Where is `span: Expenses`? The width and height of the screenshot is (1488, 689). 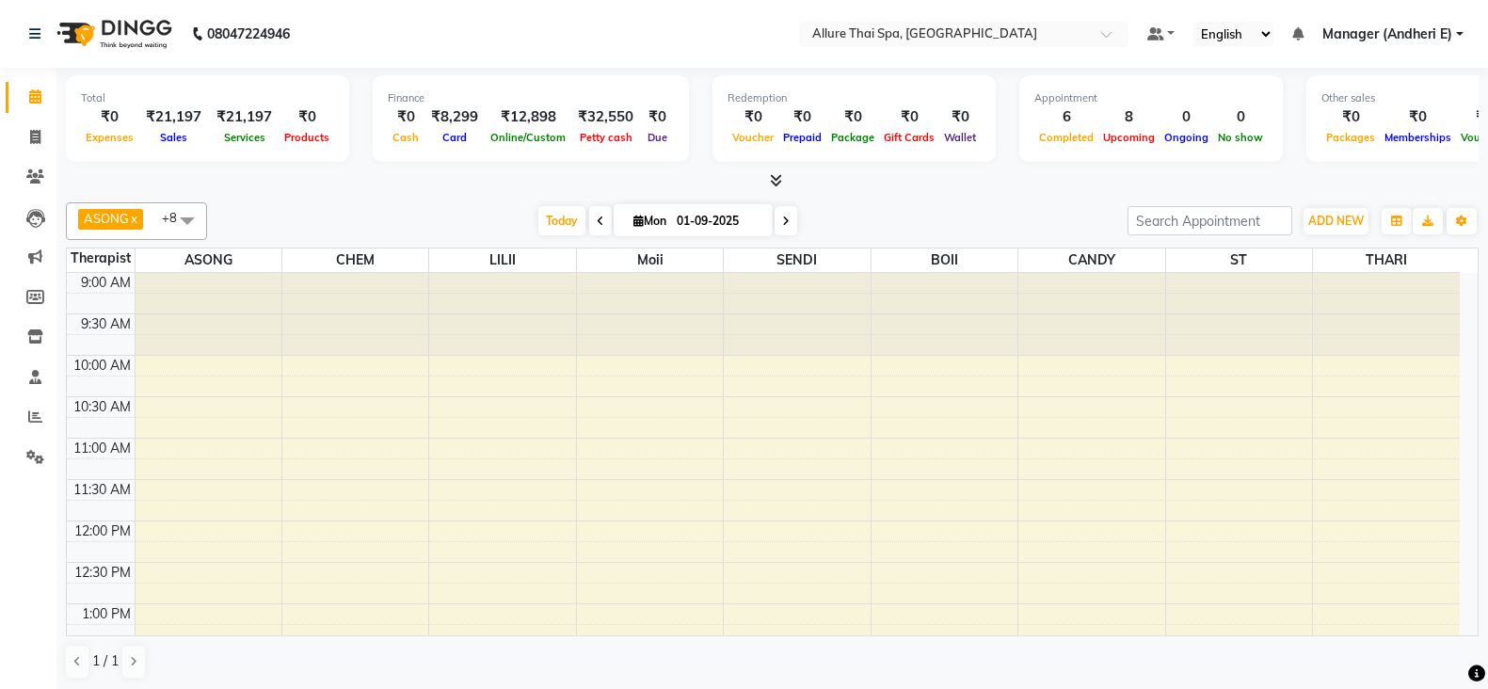
span: Expenses is located at coordinates (109, 137).